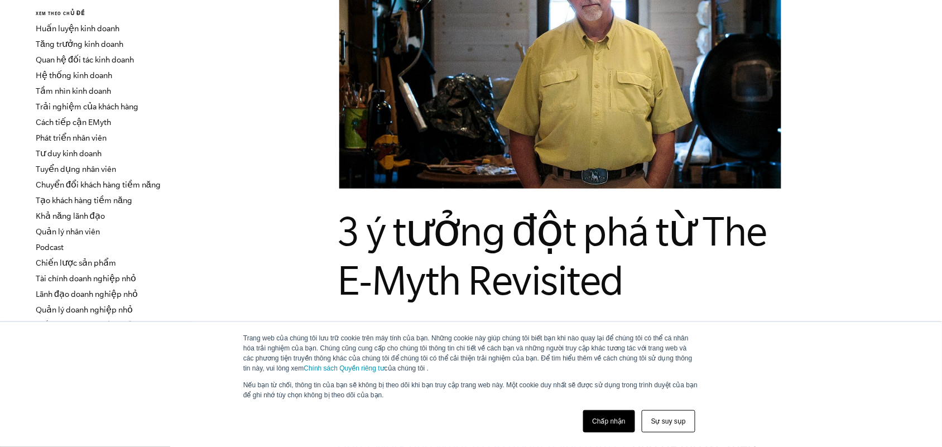 The height and width of the screenshot is (447, 942). What do you see at coordinates (344, 368) in the screenshot?
I see `a: Chính sách Quyền riêng tư` at bounding box center [344, 368].